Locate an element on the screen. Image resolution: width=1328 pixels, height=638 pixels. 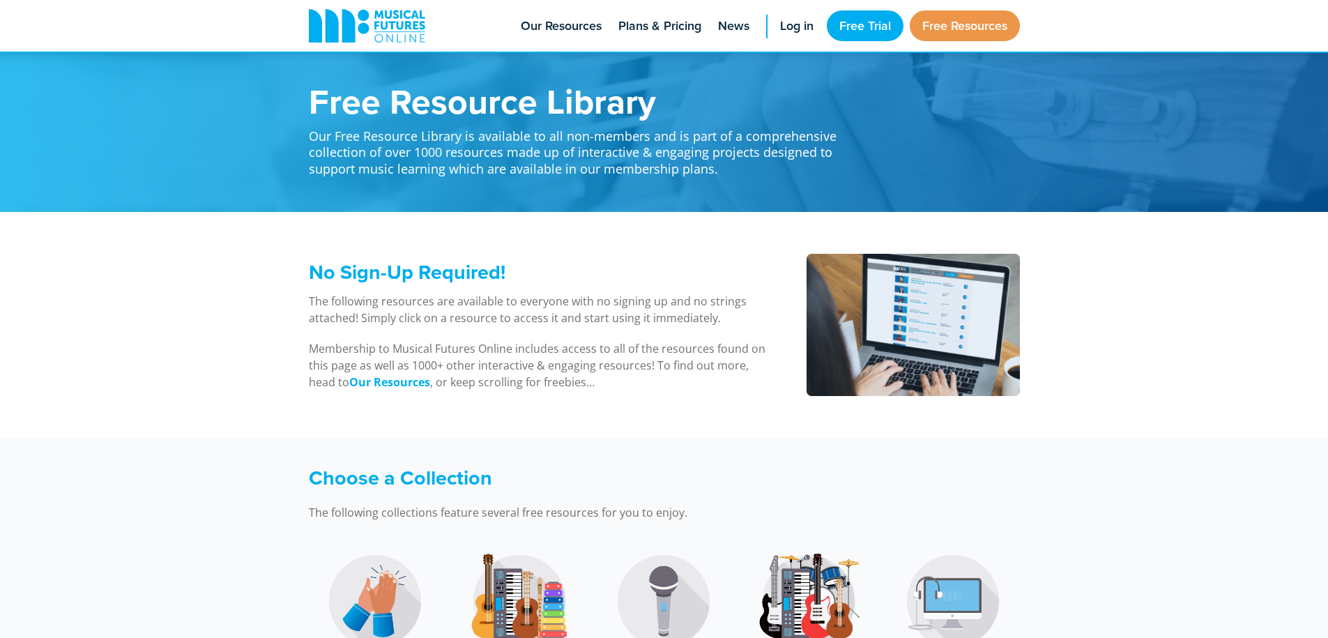
span: News is located at coordinates (733, 26).